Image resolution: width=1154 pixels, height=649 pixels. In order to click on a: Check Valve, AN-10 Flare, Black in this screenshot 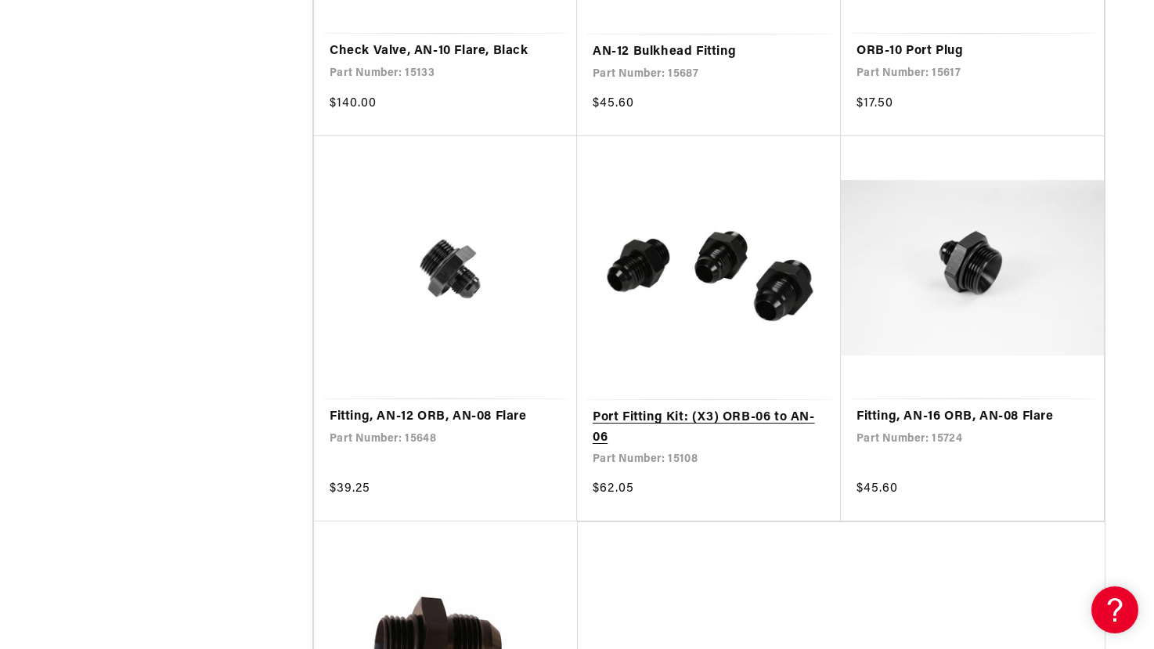, I will do `click(446, 52)`.